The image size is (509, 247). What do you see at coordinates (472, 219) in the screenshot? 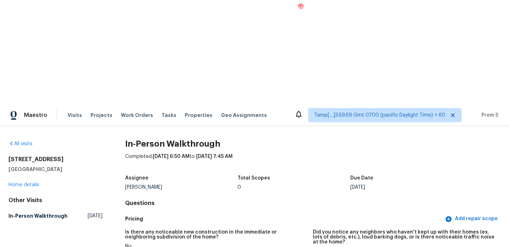
I see `button: Add repair scope` at bounding box center [472, 219].